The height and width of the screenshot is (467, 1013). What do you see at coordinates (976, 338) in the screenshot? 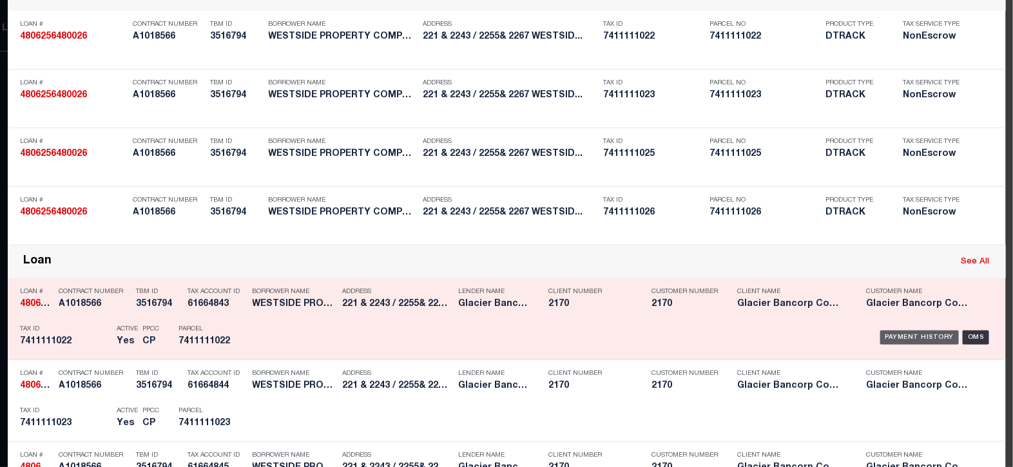
I see `div: OMS` at bounding box center [976, 338].